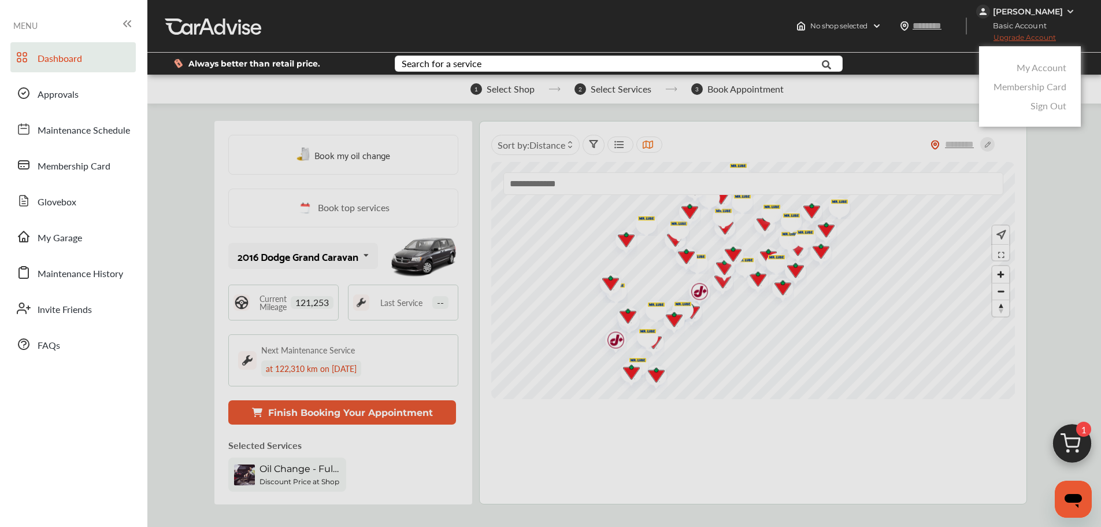  What do you see at coordinates (25, 25) in the screenshot?
I see `span: MENU` at bounding box center [25, 25].